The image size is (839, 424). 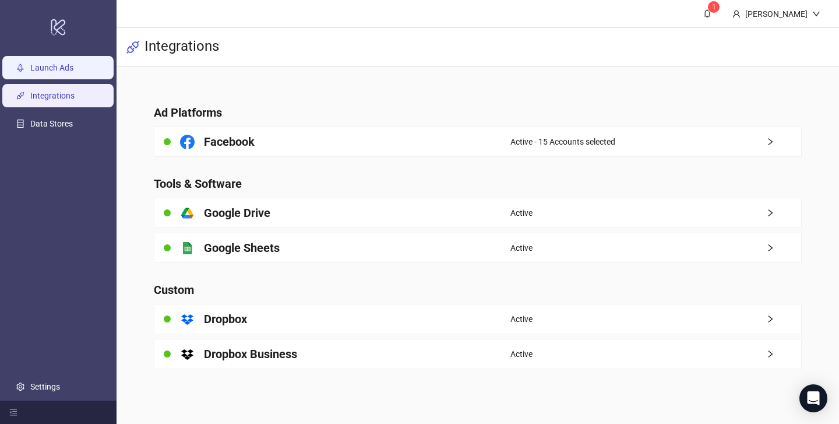 I want to click on a: Dropbox BusinessActiveright, so click(x=478, y=354).